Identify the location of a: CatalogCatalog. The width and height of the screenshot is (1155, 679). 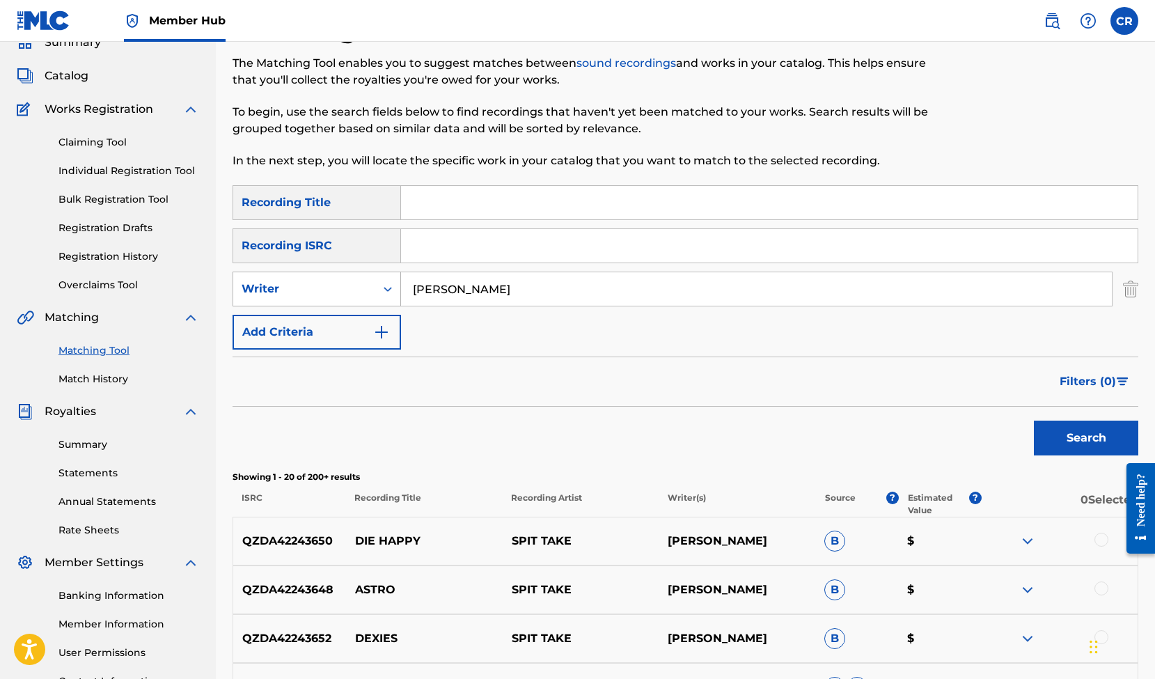
(52, 76).